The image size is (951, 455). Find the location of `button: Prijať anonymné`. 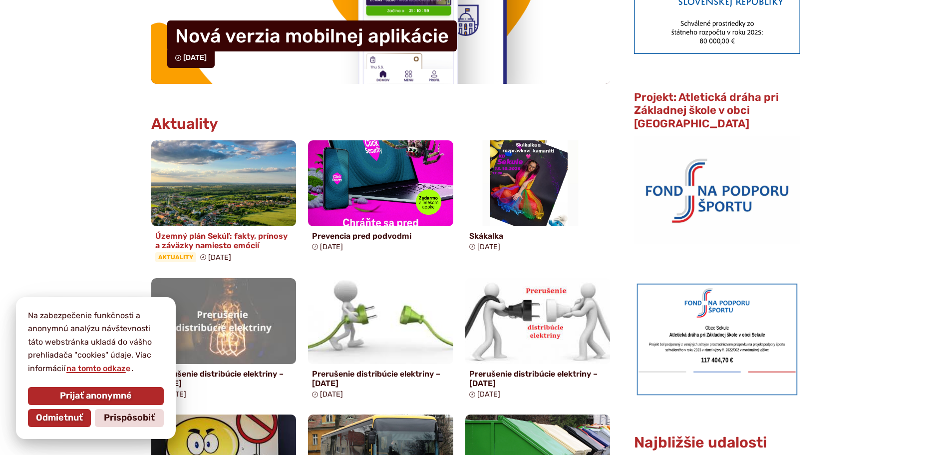

button: Prijať anonymné is located at coordinates (96, 396).